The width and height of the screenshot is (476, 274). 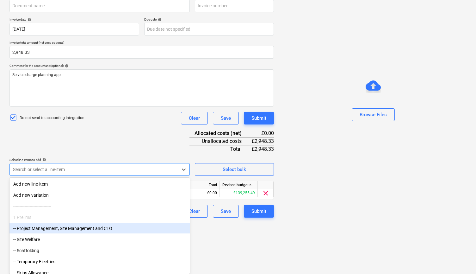 What do you see at coordinates (266, 193) in the screenshot?
I see `span: clear` at bounding box center [266, 193].